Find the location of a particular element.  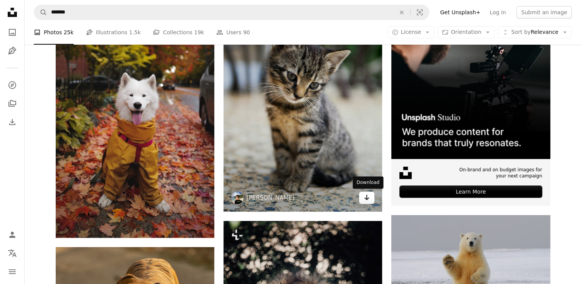

a: Go to Edgar's profile is located at coordinates (237, 197).